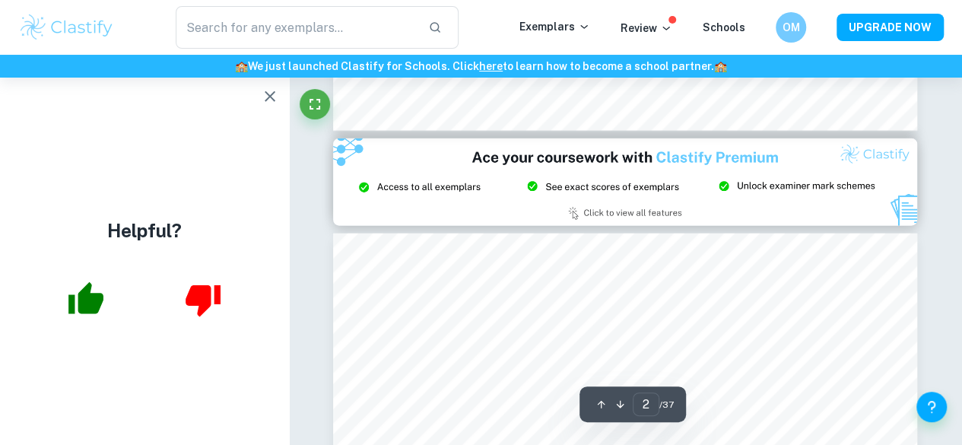 Image resolution: width=962 pixels, height=445 pixels. I want to click on a: Clastify logo, so click(66, 27).